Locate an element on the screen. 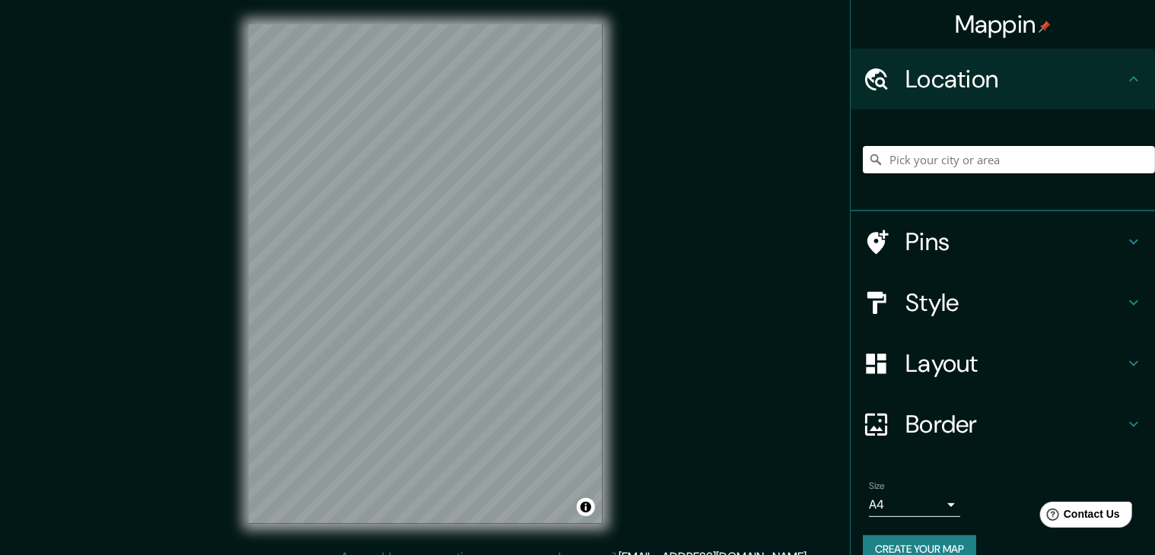 The image size is (1155, 555). h4: Layout is located at coordinates (1015, 364).